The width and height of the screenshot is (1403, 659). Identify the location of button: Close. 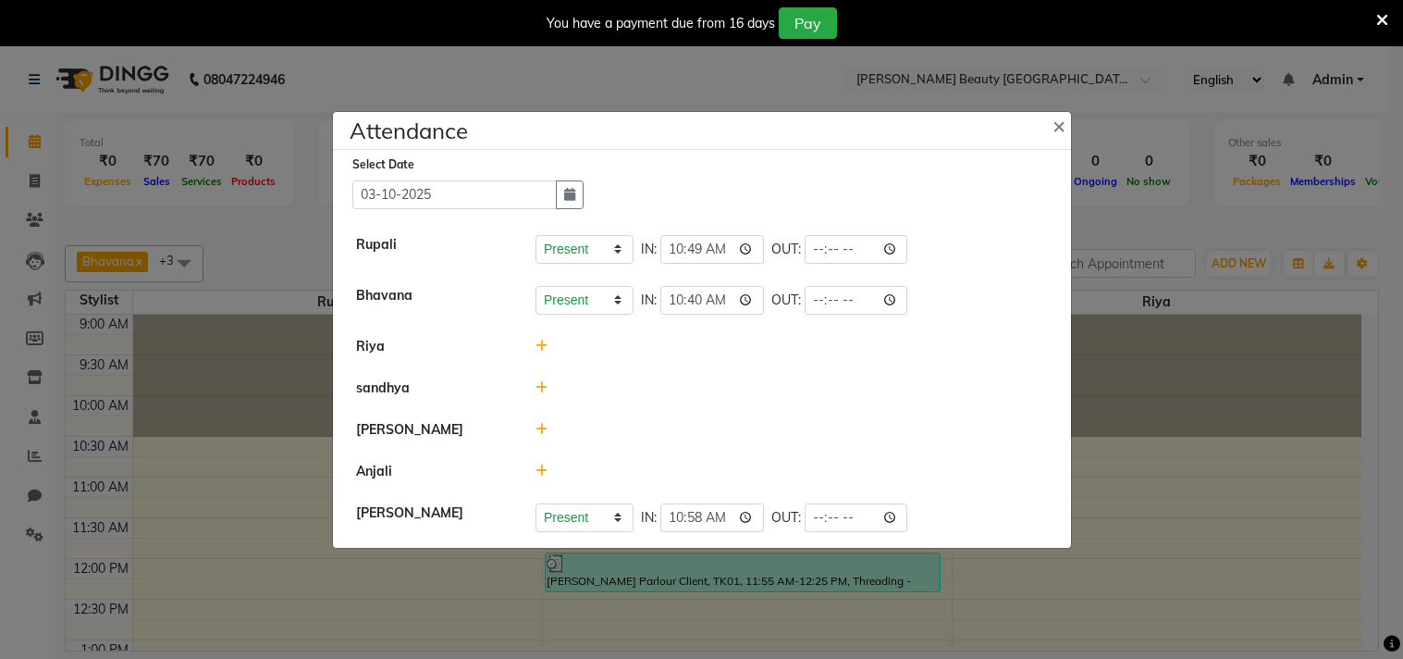
(1061, 125).